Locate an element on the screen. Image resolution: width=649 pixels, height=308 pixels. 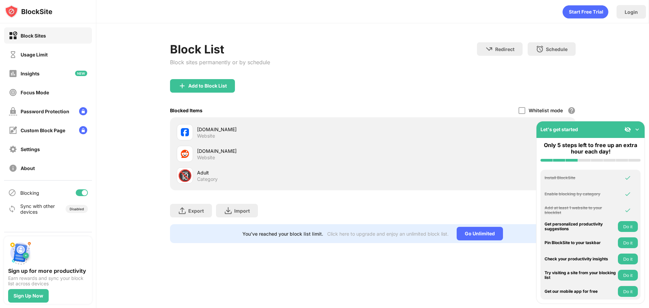
div: Focus Mode is located at coordinates (35, 92).